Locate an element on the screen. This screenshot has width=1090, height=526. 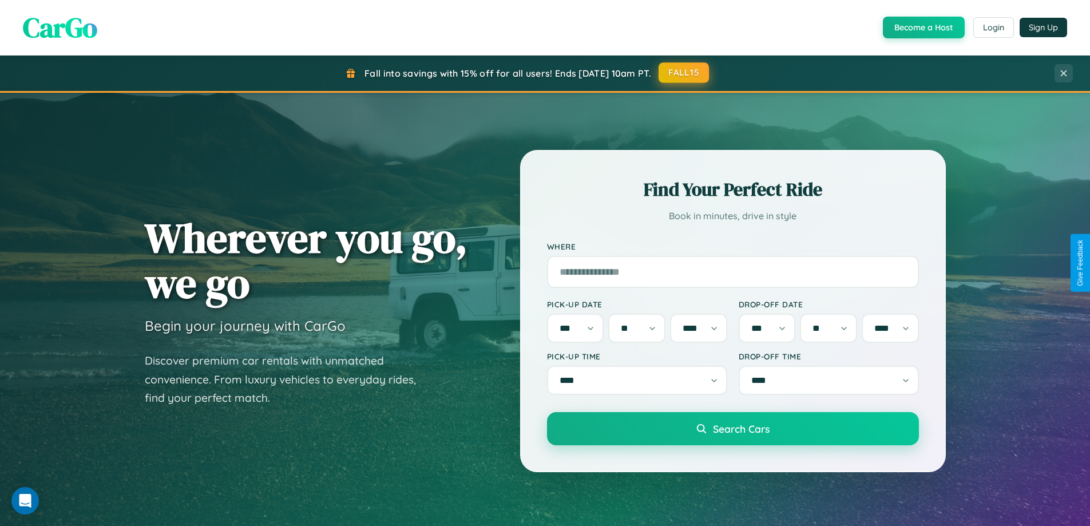
span: CarGo is located at coordinates (60, 27).